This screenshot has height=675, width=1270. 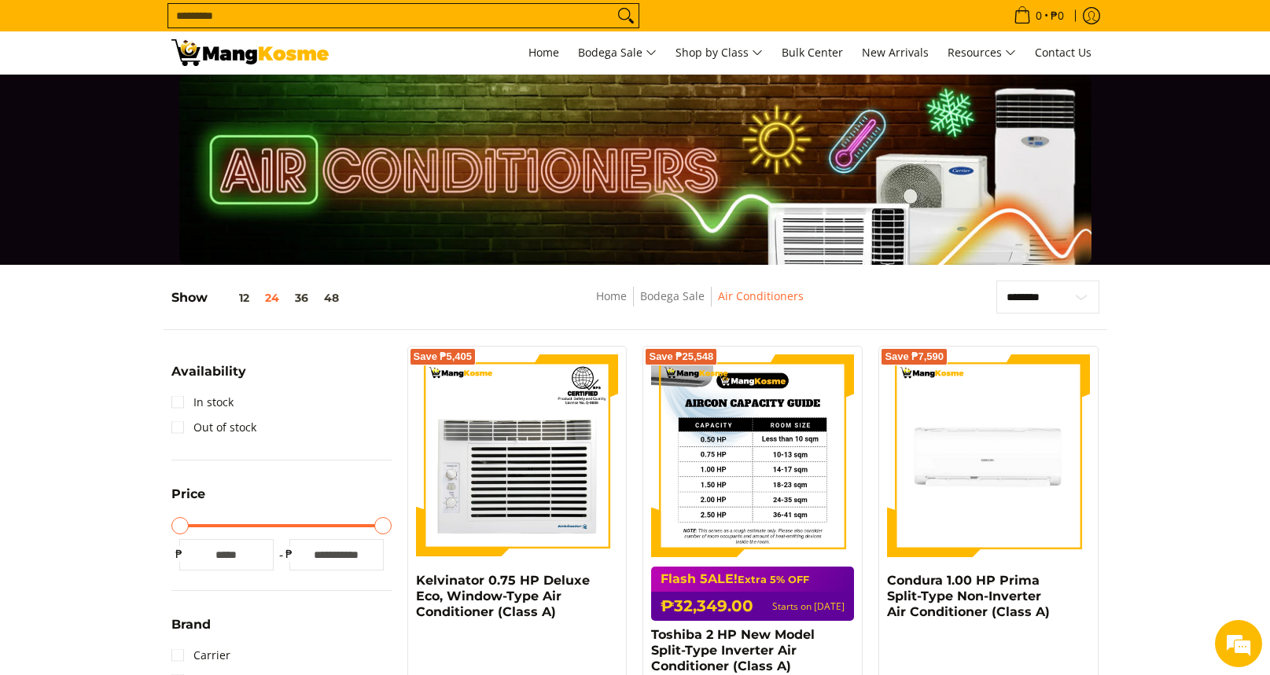 What do you see at coordinates (752, 456) in the screenshot?
I see `img: Toshiba 2 HP New Model Split-Type Inverter Air Conditioner (Class A) - 0` at bounding box center [752, 456].